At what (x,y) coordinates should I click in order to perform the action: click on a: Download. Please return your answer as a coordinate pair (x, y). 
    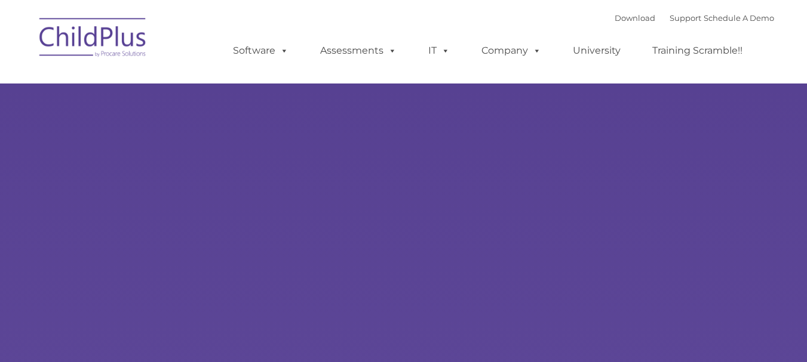
    Looking at the image, I should click on (635, 18).